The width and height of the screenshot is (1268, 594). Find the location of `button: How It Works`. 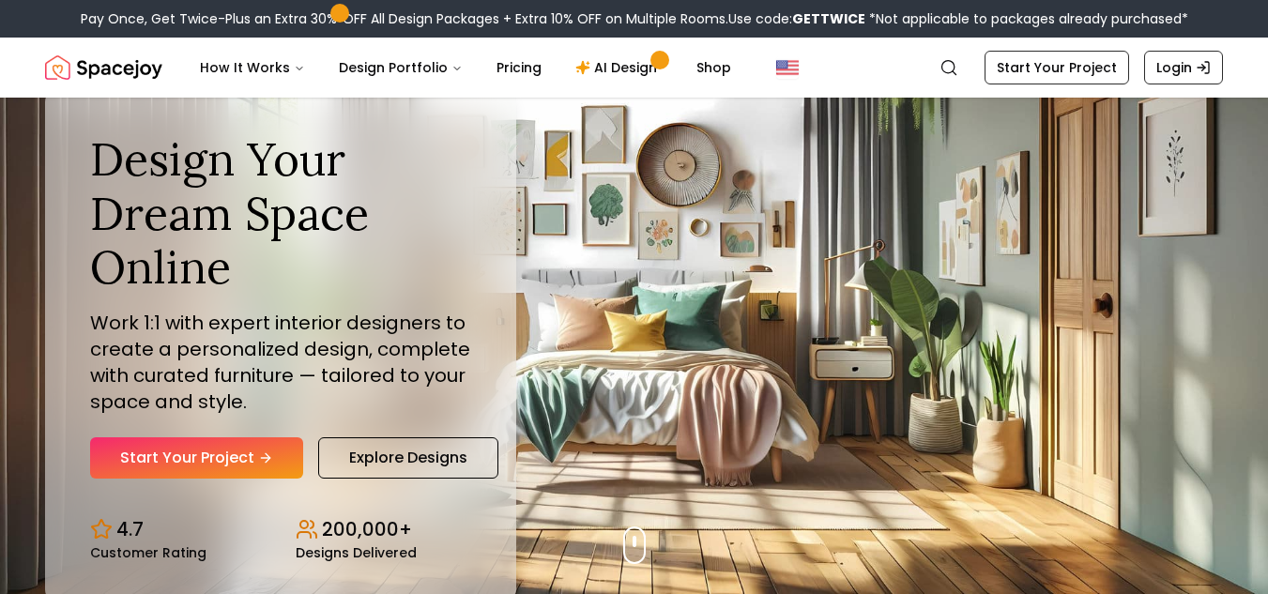

button: How It Works is located at coordinates (253, 68).